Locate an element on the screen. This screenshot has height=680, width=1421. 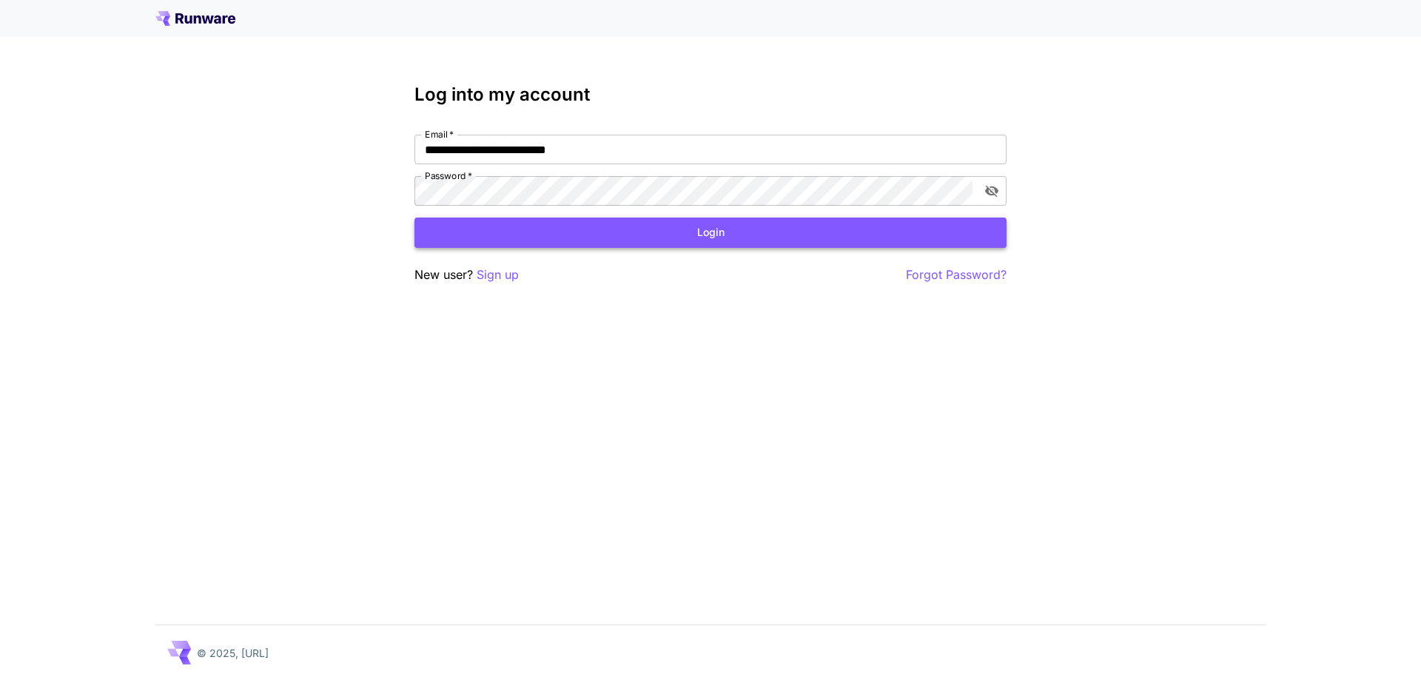
button: Sign up is located at coordinates (497, 275).